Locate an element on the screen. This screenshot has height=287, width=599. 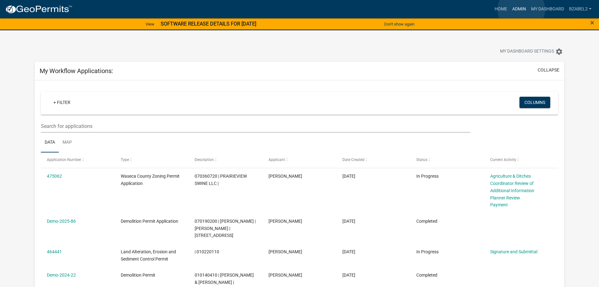
button: My Dashboard Settingssettings is located at coordinates (532, 51).